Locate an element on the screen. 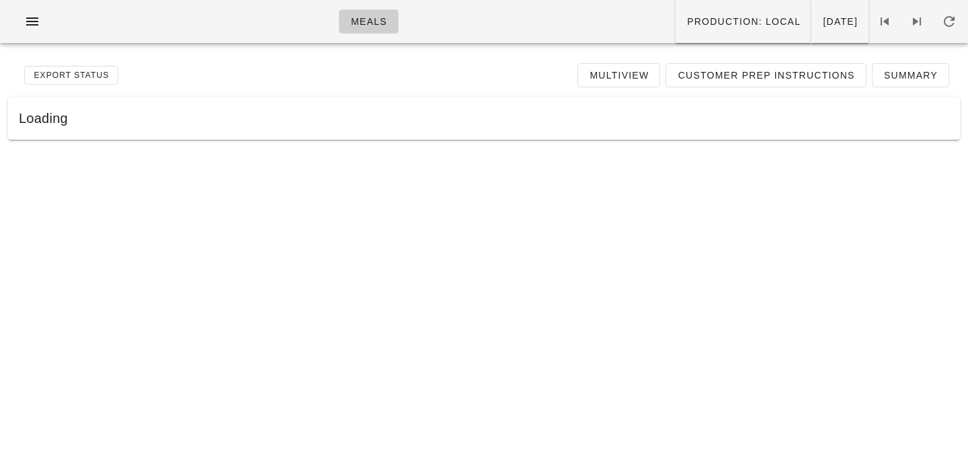 Image resolution: width=968 pixels, height=475 pixels. span: Summary is located at coordinates (910, 75).